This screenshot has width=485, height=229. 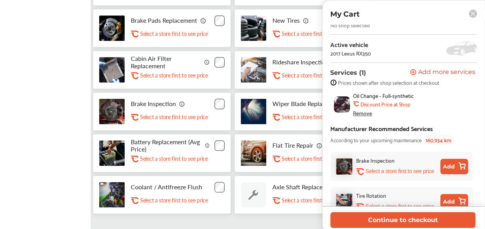 I want to click on img: brake-pads-replacement-thumb.jpg, so click(x=112, y=28).